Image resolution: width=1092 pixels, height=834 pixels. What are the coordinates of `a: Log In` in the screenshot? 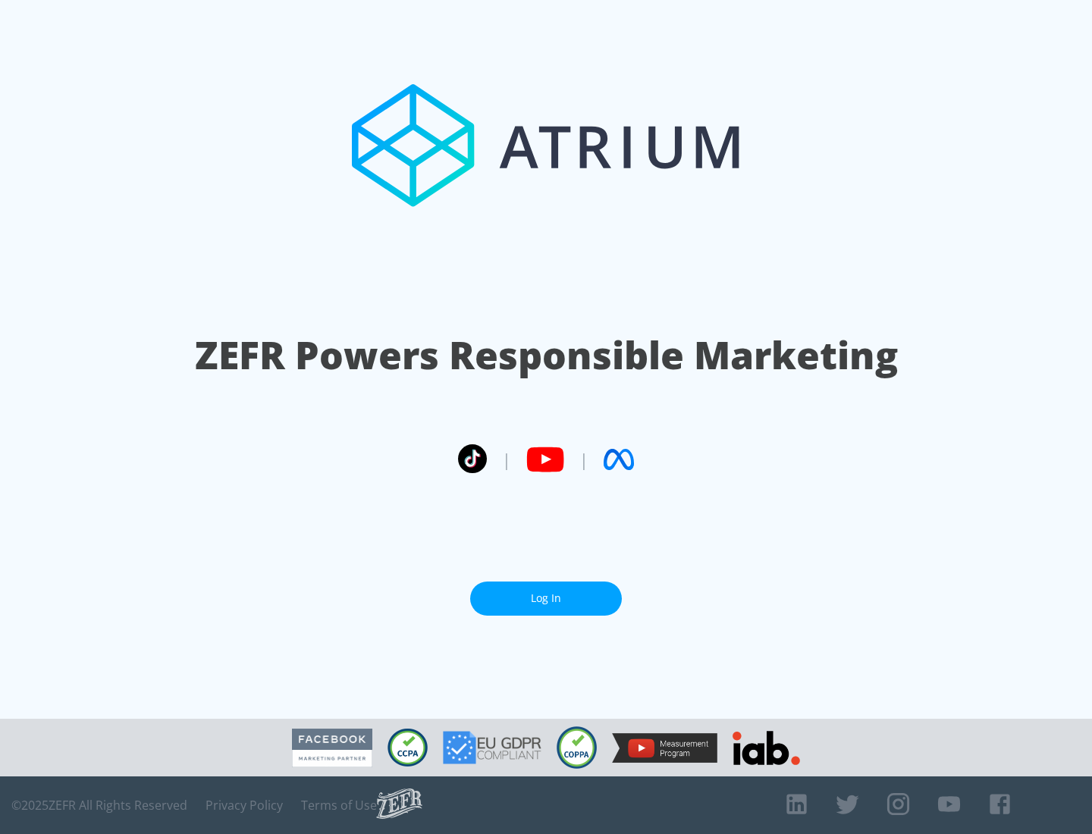 It's located at (546, 598).